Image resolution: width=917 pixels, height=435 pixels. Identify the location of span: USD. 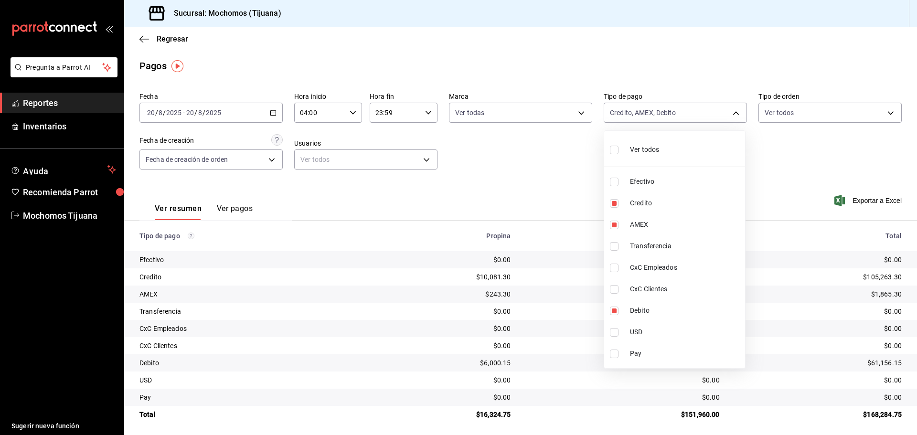
(686, 332).